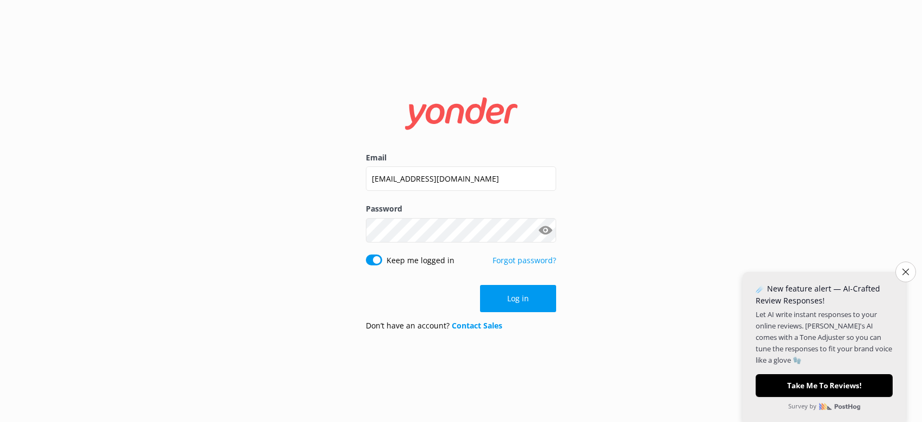 The width and height of the screenshot is (922, 422). I want to click on label: Email, so click(461, 158).